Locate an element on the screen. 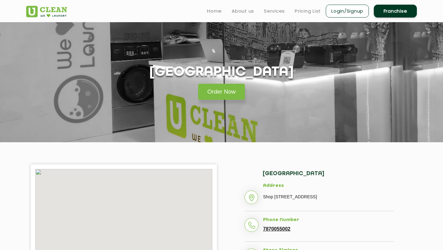 This screenshot has height=250, width=443. a: Services is located at coordinates (274, 11).